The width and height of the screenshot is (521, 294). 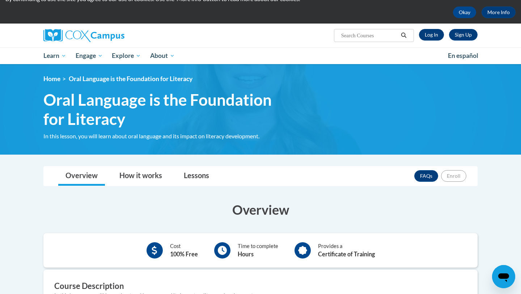 I want to click on b: 100% Free, so click(x=184, y=254).